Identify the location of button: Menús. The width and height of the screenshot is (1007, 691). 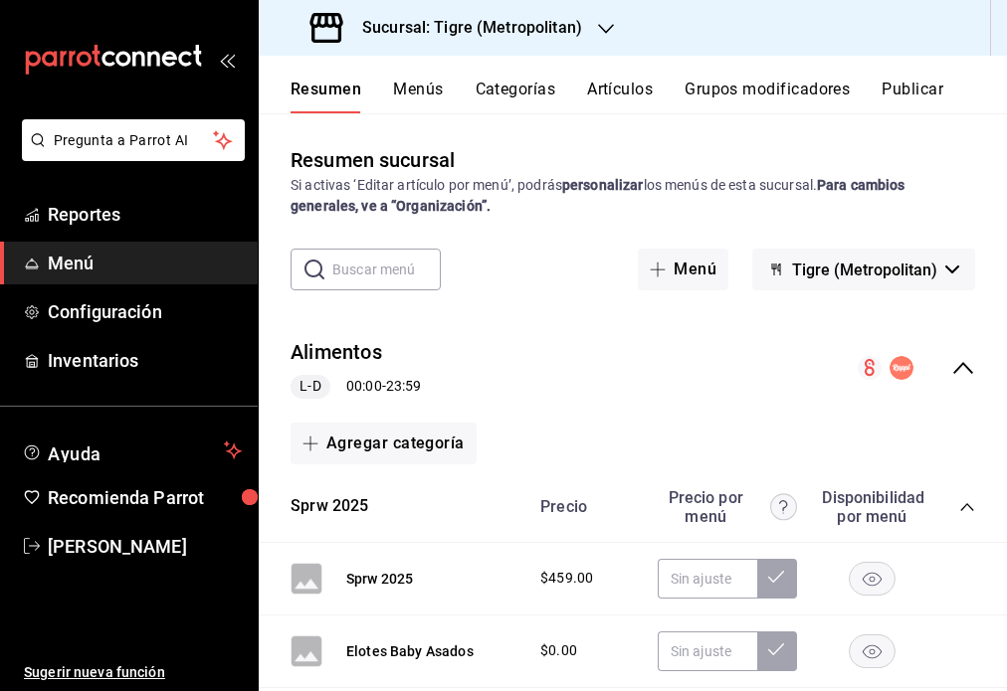
(418, 96).